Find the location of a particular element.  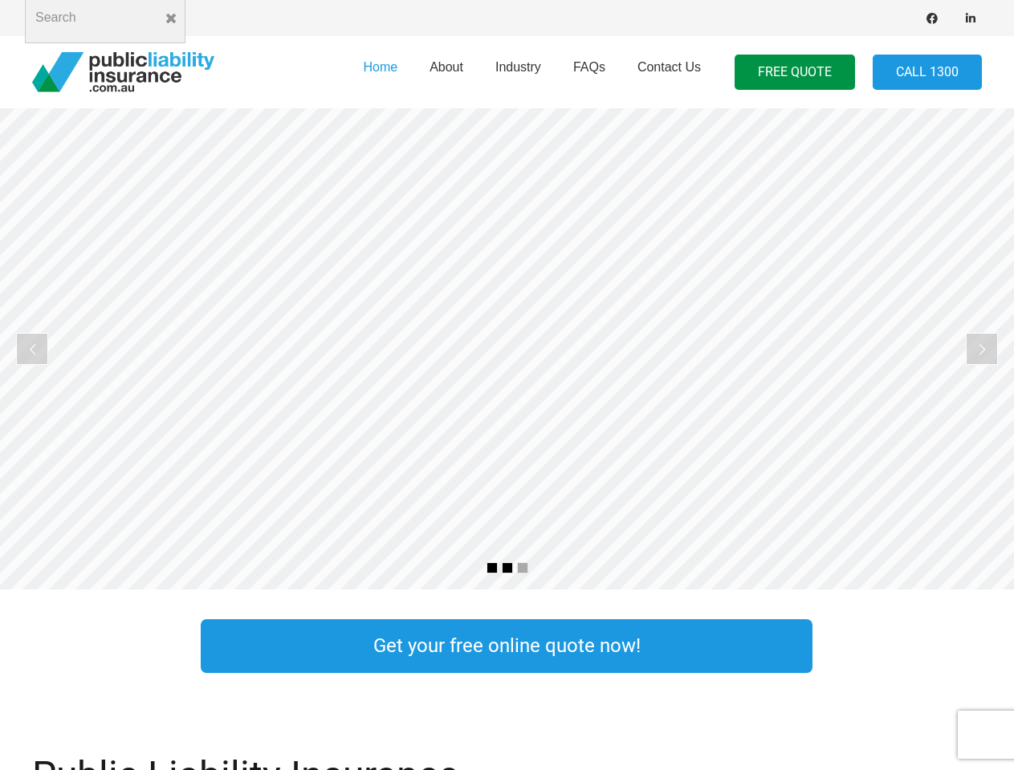

a: FREE QUOTE is located at coordinates (794, 72).